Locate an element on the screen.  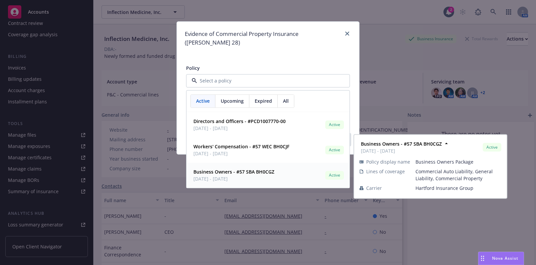
span: Policy display name is located at coordinates (388, 162).